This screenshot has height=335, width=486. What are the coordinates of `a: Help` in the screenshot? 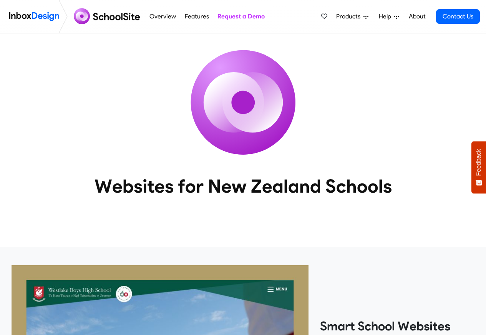 It's located at (389, 17).